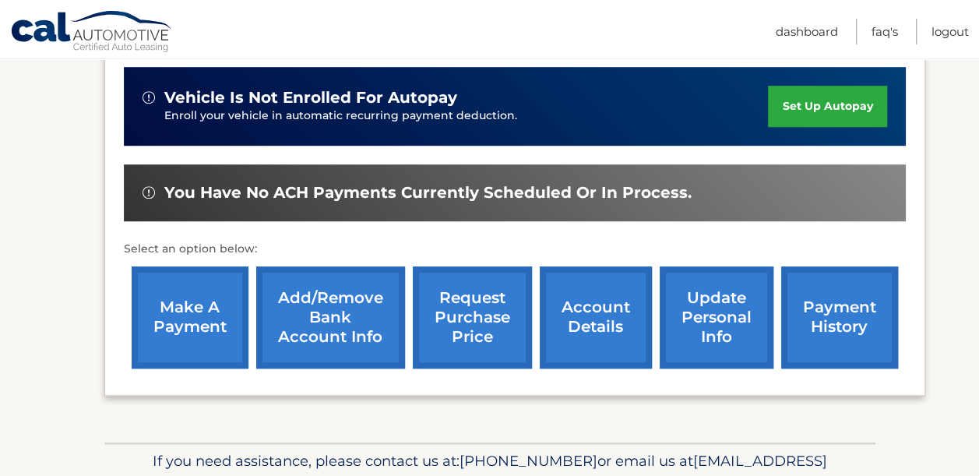  I want to click on a: Dashboard, so click(807, 31).